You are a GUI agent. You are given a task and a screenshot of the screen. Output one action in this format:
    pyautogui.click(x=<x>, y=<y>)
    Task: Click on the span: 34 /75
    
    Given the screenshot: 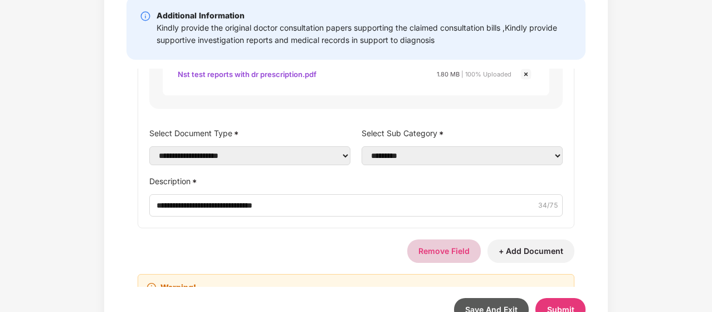 What is the action you would take?
    pyautogui.click(x=548, y=205)
    